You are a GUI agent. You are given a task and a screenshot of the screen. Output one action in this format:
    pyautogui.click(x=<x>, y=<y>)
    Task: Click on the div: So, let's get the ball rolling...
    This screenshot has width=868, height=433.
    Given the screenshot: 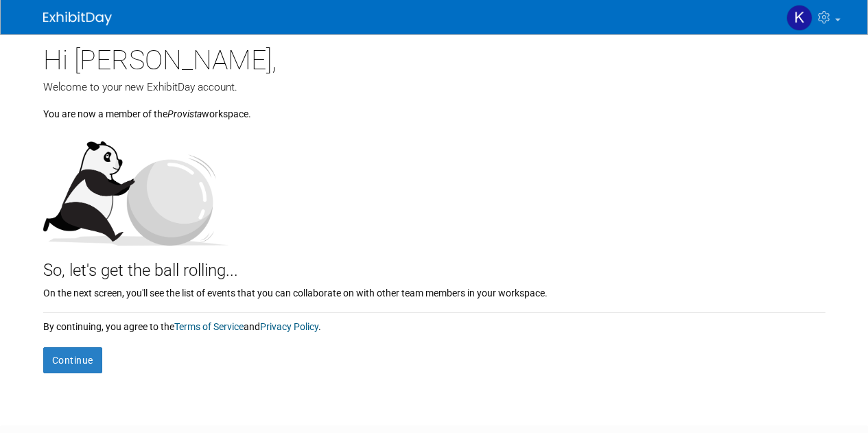 What is the action you would take?
    pyautogui.click(x=434, y=264)
    